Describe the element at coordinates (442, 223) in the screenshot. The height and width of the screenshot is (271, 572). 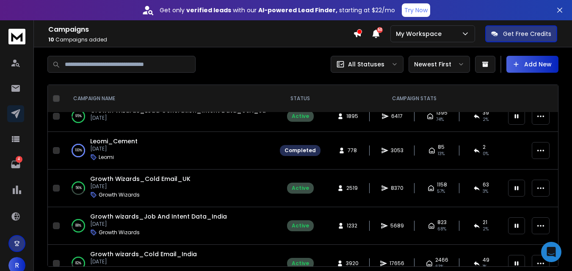
I see `span: 823` at that location.